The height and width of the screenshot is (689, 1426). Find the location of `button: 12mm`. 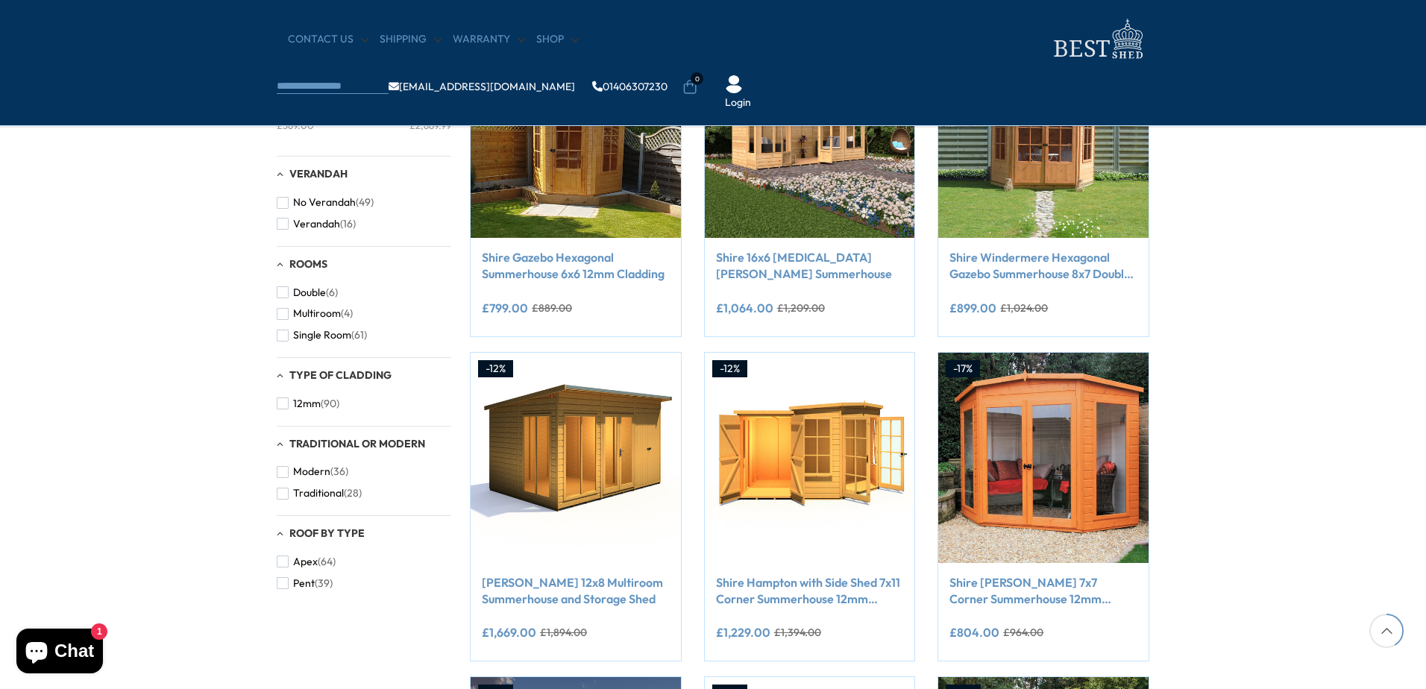

button: 12mm is located at coordinates (308, 403).